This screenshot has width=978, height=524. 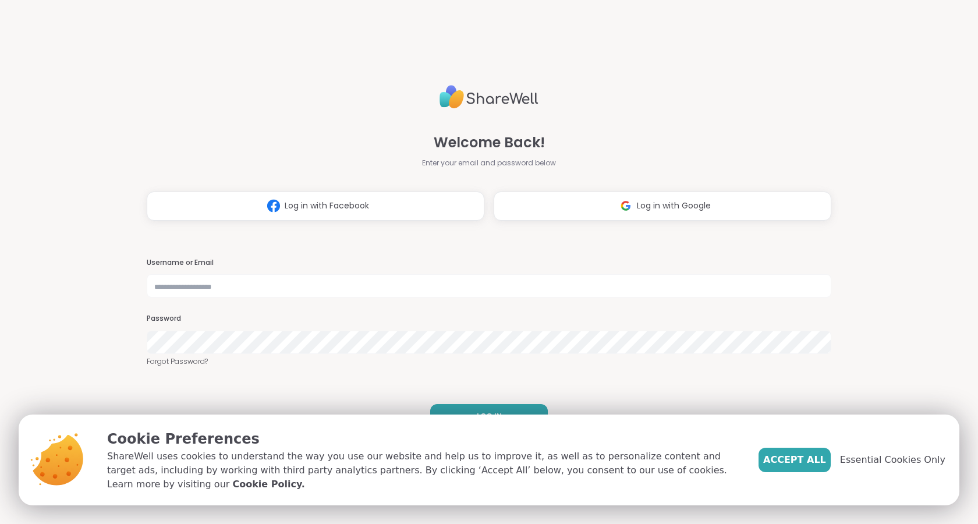 I want to click on h3: Username or Email, so click(x=489, y=262).